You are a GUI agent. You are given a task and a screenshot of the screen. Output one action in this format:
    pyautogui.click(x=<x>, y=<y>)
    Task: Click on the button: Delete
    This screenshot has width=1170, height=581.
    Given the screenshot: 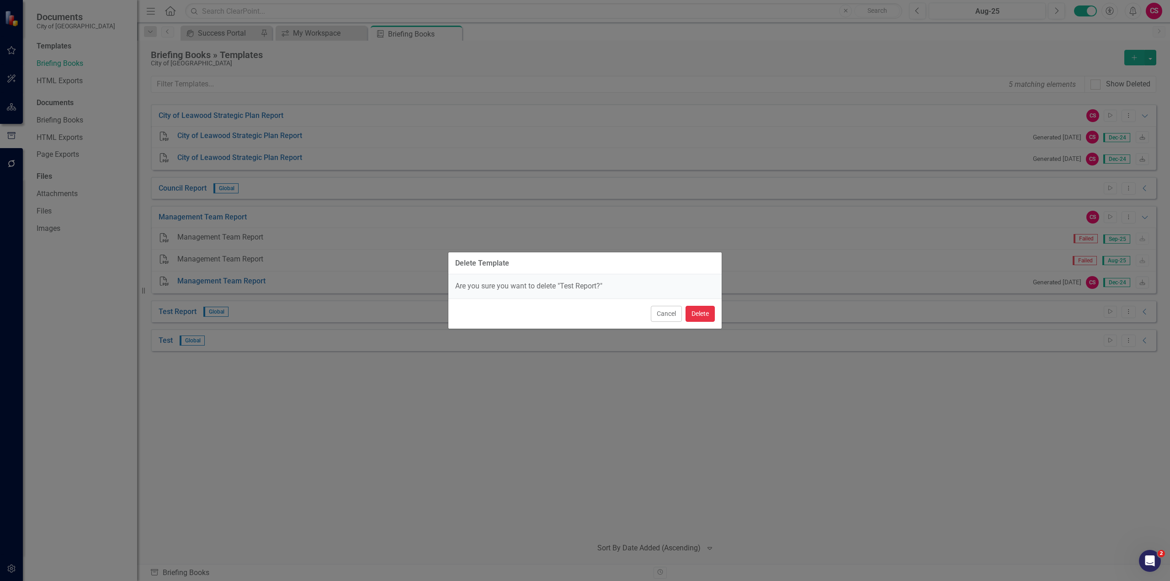 What is the action you would take?
    pyautogui.click(x=700, y=313)
    